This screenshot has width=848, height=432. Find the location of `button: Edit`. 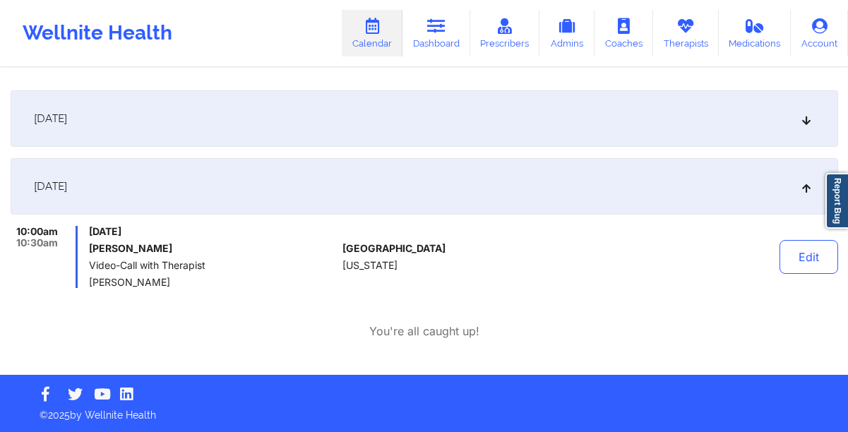

button: Edit is located at coordinates (808, 257).